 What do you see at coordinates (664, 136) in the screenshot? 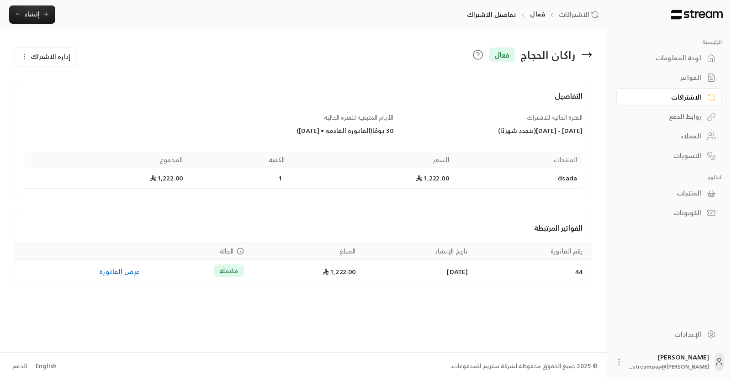
I see `div: العملاء` at bounding box center [664, 136].